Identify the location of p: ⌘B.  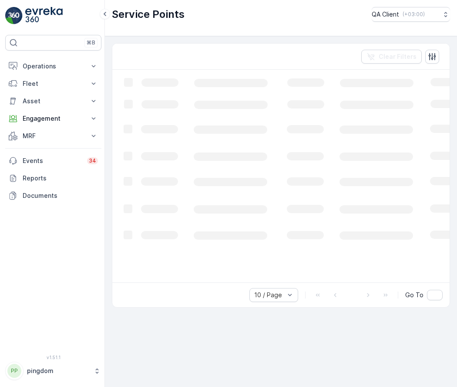
(91, 43).